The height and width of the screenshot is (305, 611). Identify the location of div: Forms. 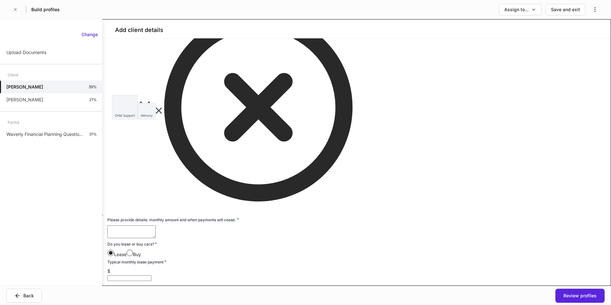
(13, 122).